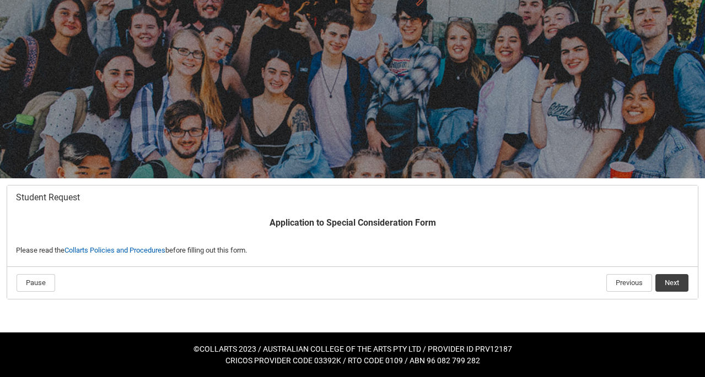 The image size is (705, 377). I want to click on p: Please read the before filling out this form., so click(352, 251).